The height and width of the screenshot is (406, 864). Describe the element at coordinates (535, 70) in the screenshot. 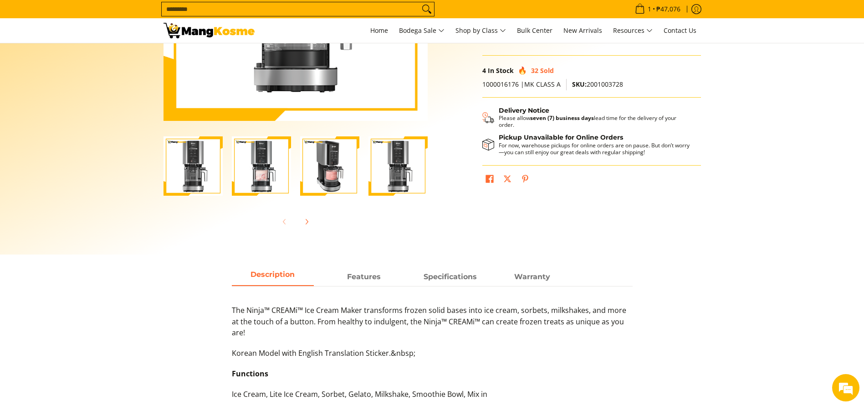

I see `span: 32` at that location.